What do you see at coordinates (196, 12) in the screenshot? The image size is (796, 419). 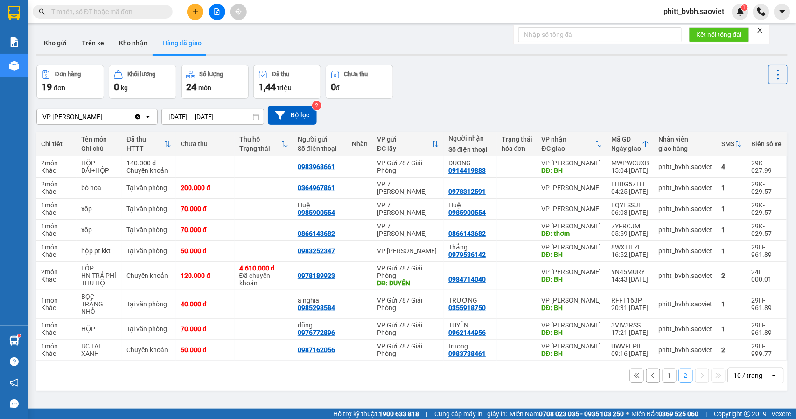 I see `span: plus` at bounding box center [196, 12].